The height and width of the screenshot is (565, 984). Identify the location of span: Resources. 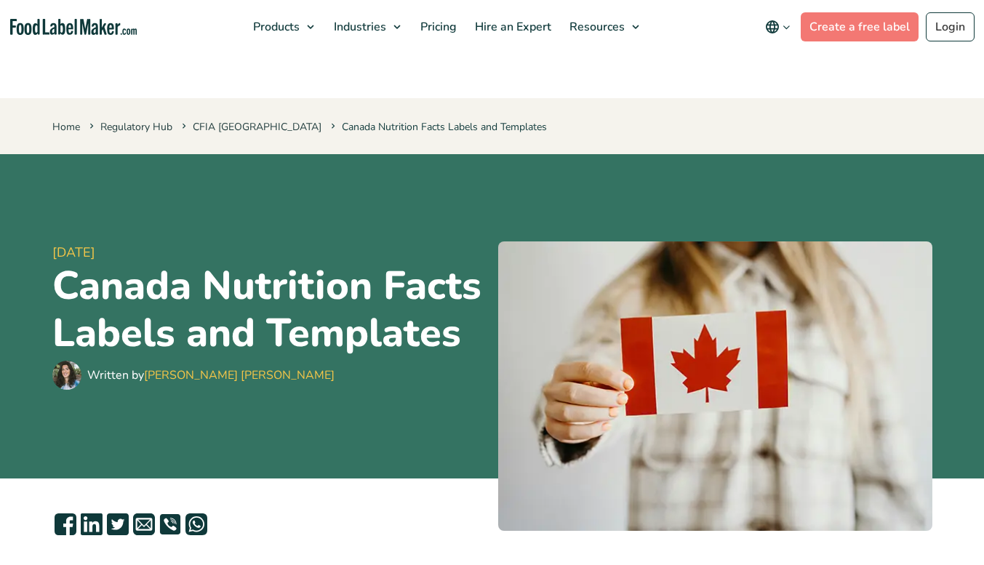
(596, 27).